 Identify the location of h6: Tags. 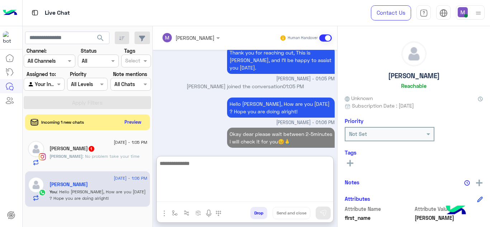
(414, 152).